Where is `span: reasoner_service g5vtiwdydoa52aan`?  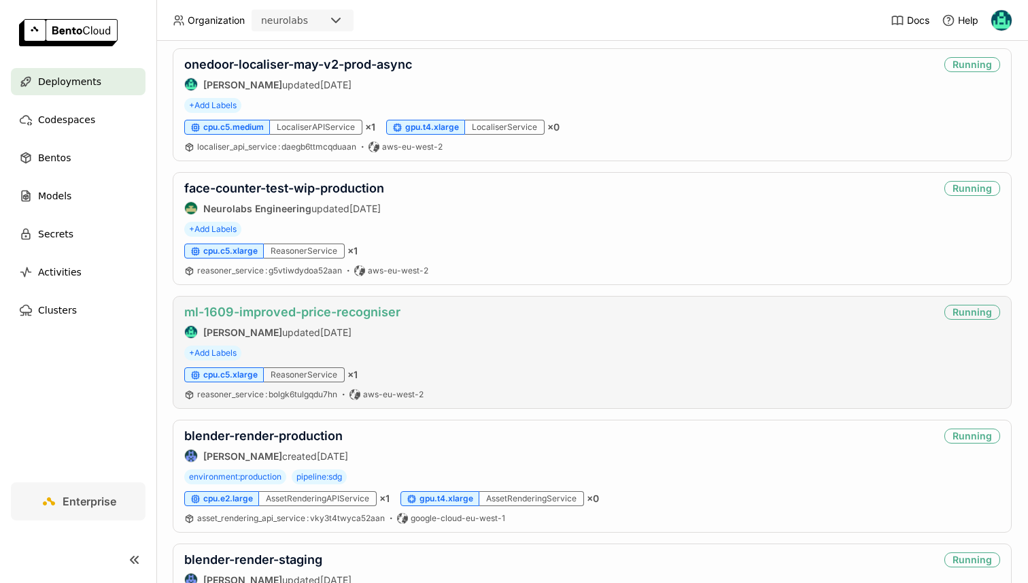 span: reasoner_service g5vtiwdydoa52aan is located at coordinates (269, 270).